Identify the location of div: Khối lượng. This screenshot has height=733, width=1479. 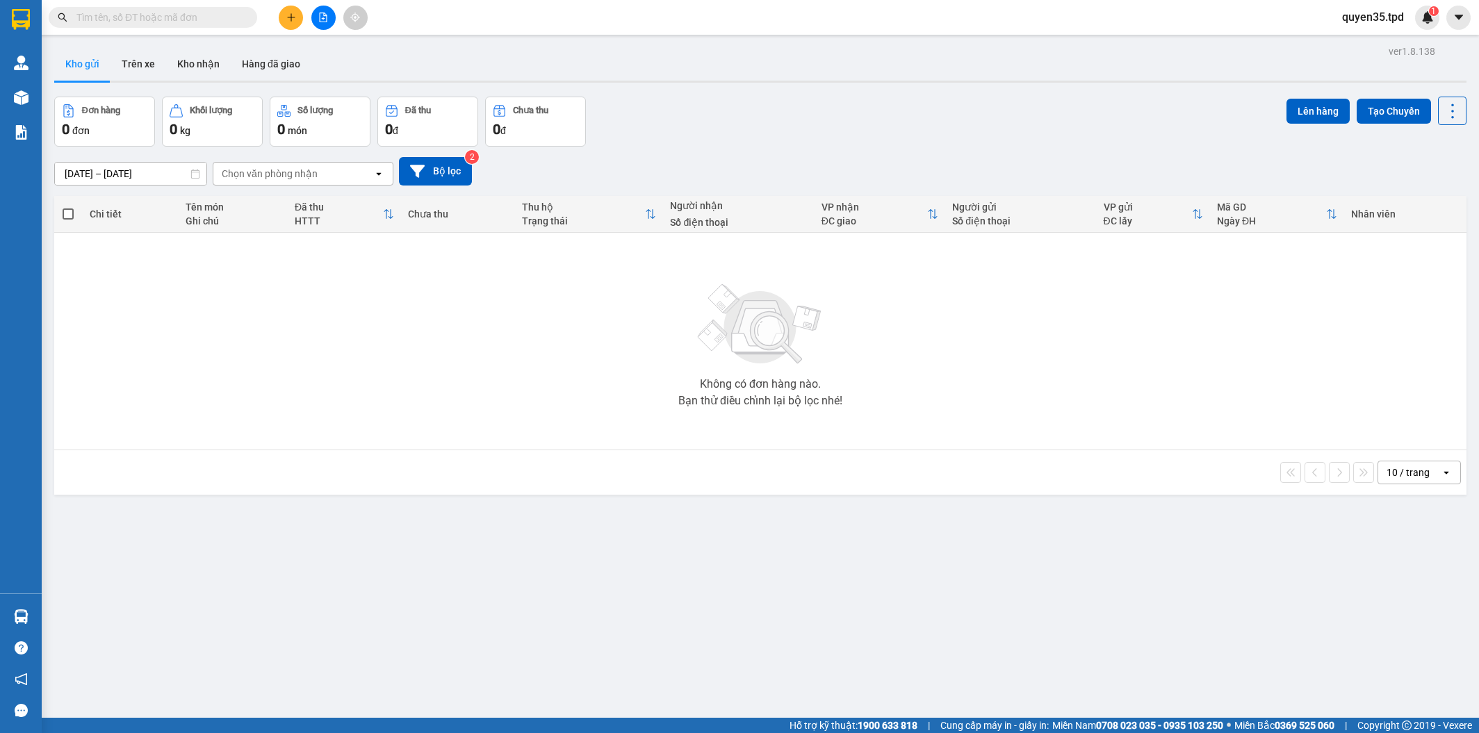
(211, 110).